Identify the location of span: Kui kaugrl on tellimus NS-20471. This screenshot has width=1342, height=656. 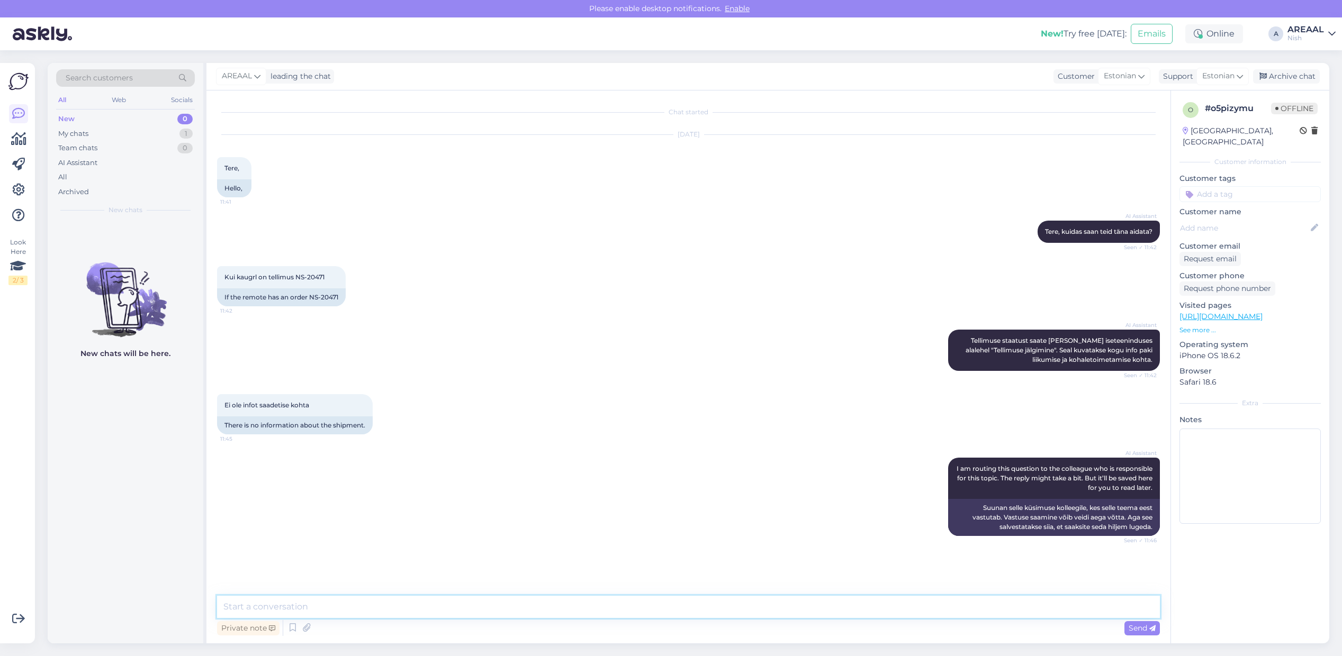
(274, 277).